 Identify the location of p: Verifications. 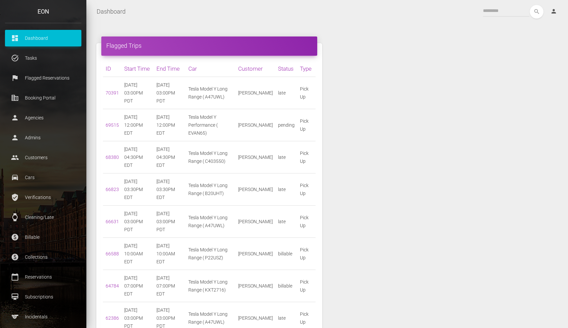
(43, 198).